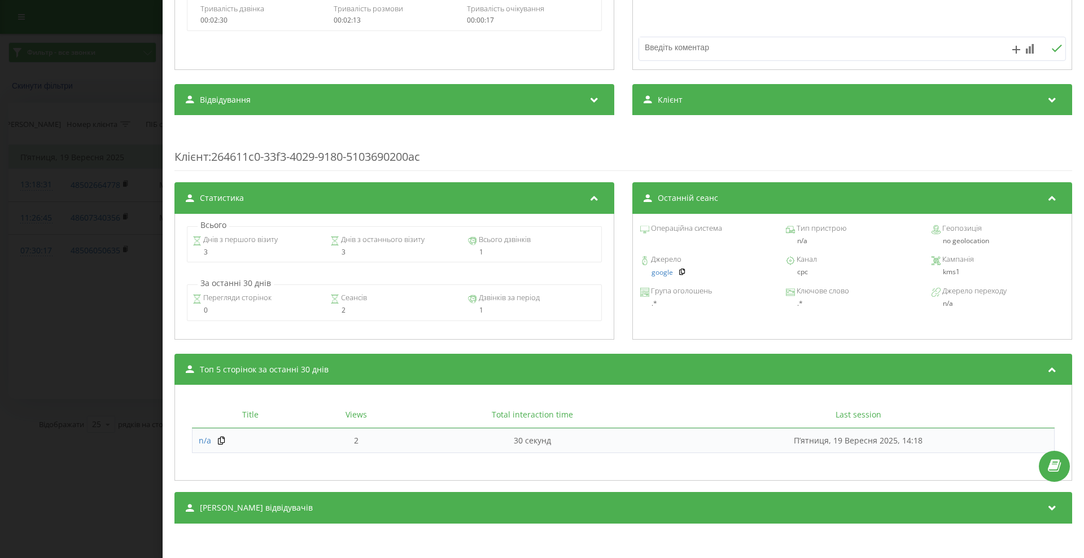 This screenshot has height=558, width=1084. Describe the element at coordinates (232, 8) in the screenshot. I see `span: Тривалість дзвінка` at that location.